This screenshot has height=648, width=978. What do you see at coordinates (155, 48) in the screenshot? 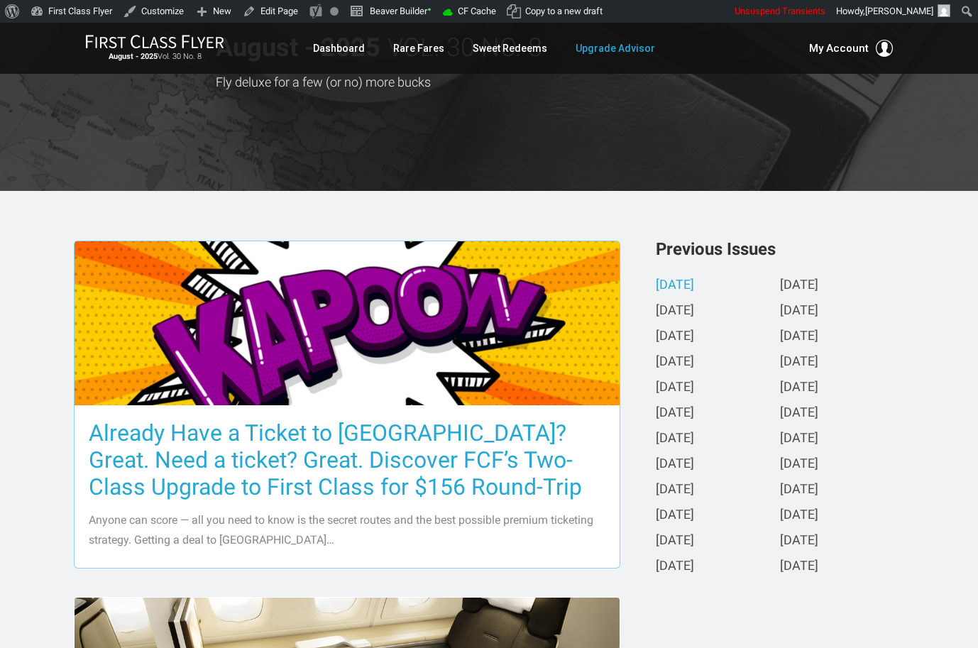
I see `a: First Class FlyerAugust - 2025Vol. 30 No. 8` at bounding box center [155, 48].